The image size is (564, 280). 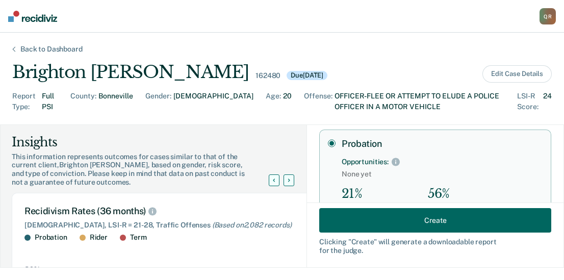 I want to click on img: Recidiviz, so click(x=33, y=16).